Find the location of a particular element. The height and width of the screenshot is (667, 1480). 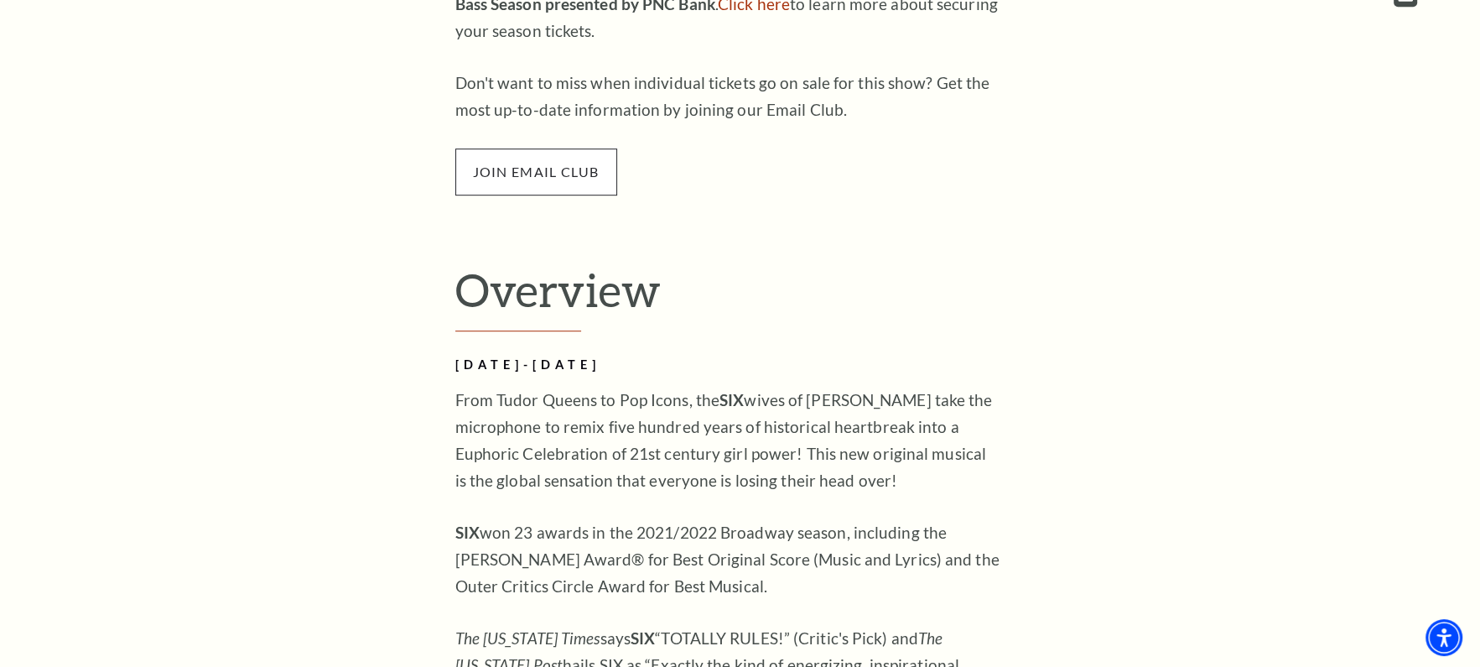

a: join email club is located at coordinates (536, 170).